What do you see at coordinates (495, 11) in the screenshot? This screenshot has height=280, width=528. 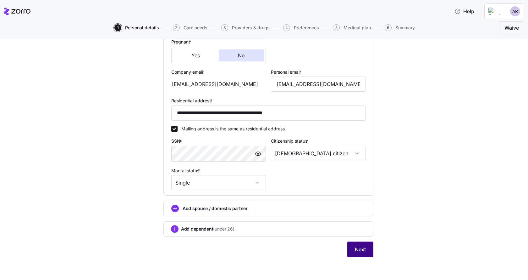 I see `img: Employer logo` at bounding box center [495, 11].